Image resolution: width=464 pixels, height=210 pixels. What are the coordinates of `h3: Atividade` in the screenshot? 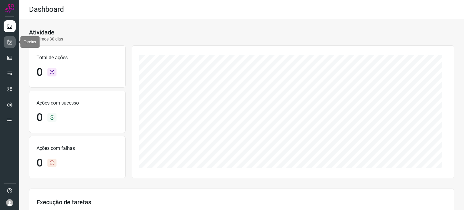 It's located at (42, 32).